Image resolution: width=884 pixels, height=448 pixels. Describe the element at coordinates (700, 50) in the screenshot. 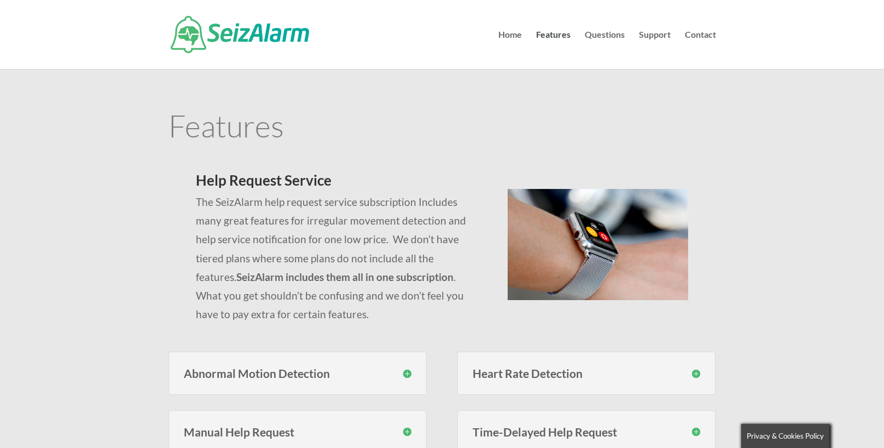

I see `a: Contact` at that location.